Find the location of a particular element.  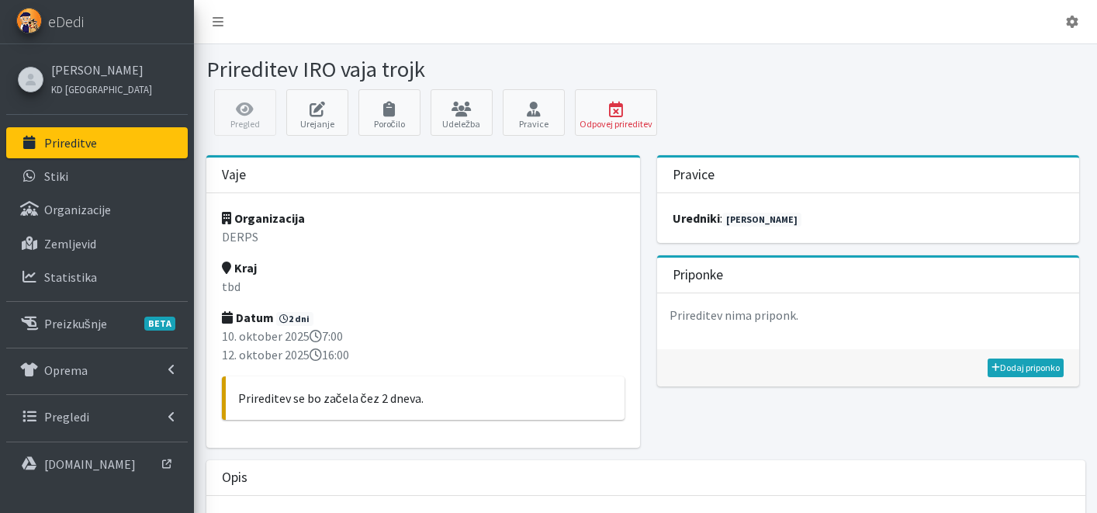

p: 10. oktober 2025 7:00 12. oktober 2025 16:00 is located at coordinates (423, 345).